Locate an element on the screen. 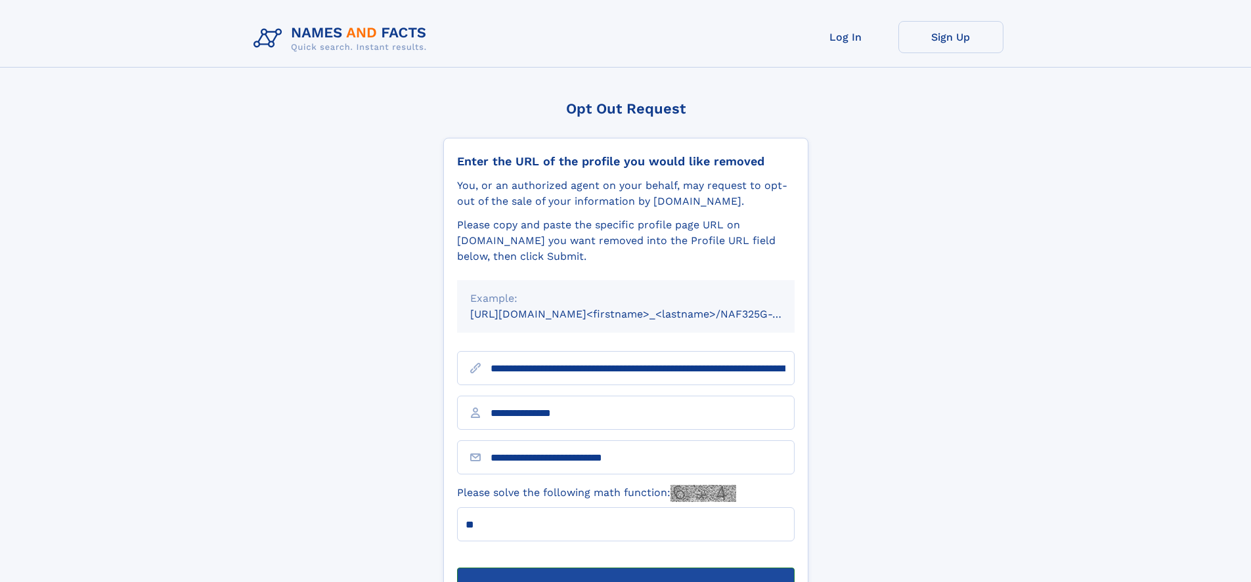 This screenshot has width=1251, height=582. img: Logo Names and Facts is located at coordinates (343, 39).